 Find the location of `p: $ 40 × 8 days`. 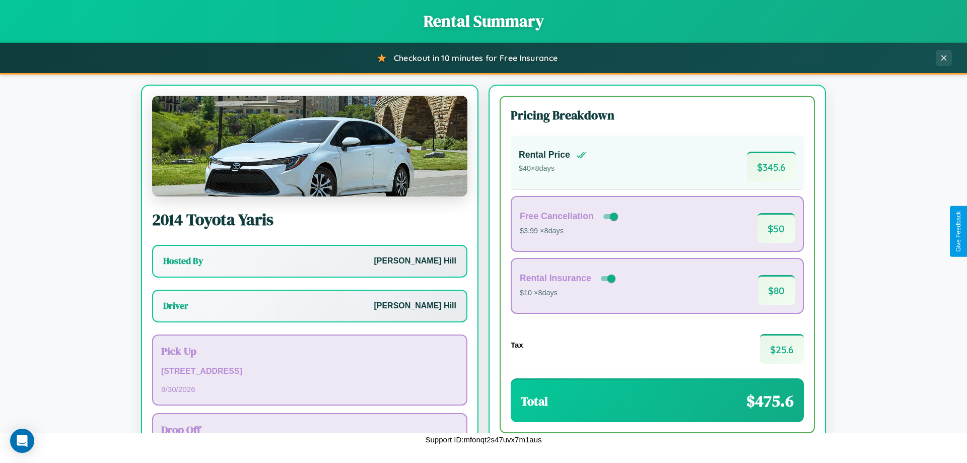

p: $ 40 × 8 days is located at coordinates (552, 169).